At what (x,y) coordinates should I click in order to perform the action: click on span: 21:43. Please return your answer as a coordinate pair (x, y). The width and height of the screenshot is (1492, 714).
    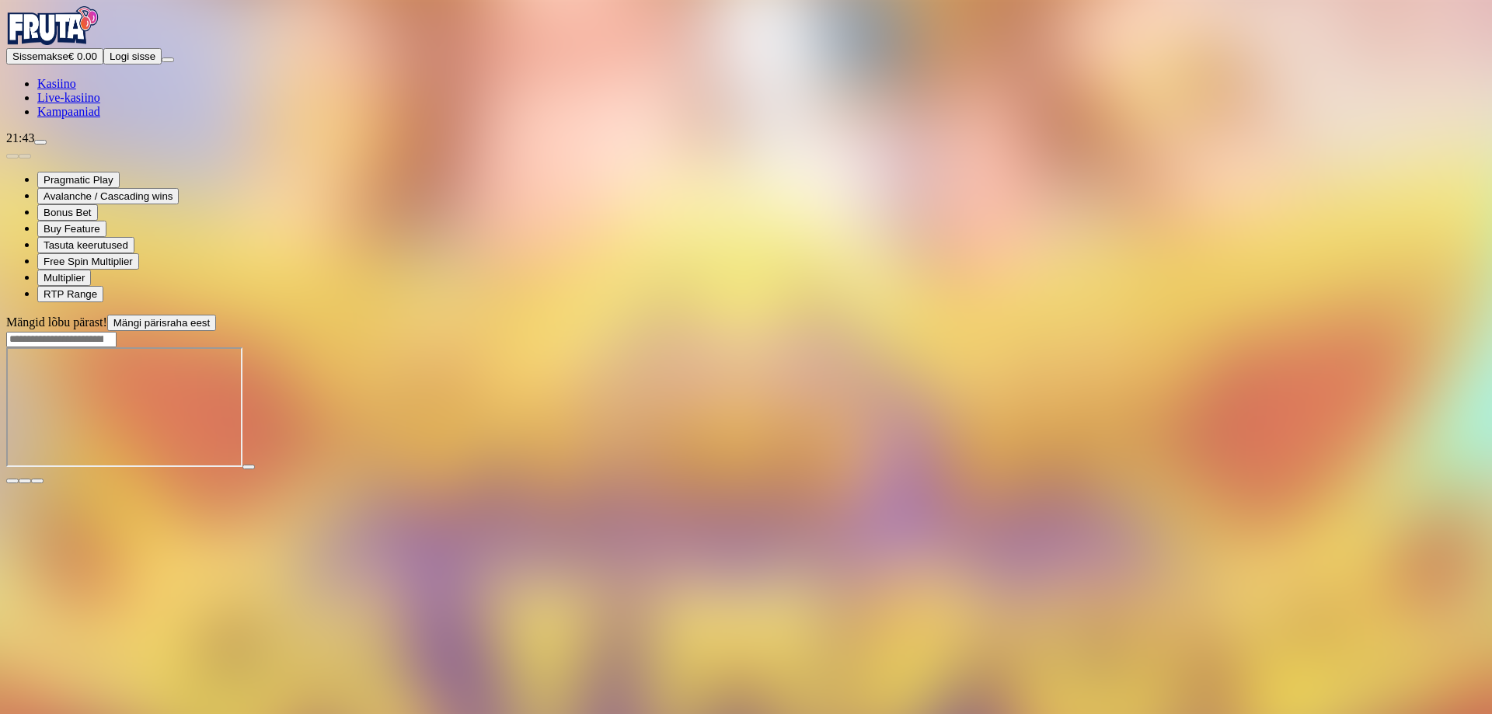
    Looking at the image, I should click on (20, 138).